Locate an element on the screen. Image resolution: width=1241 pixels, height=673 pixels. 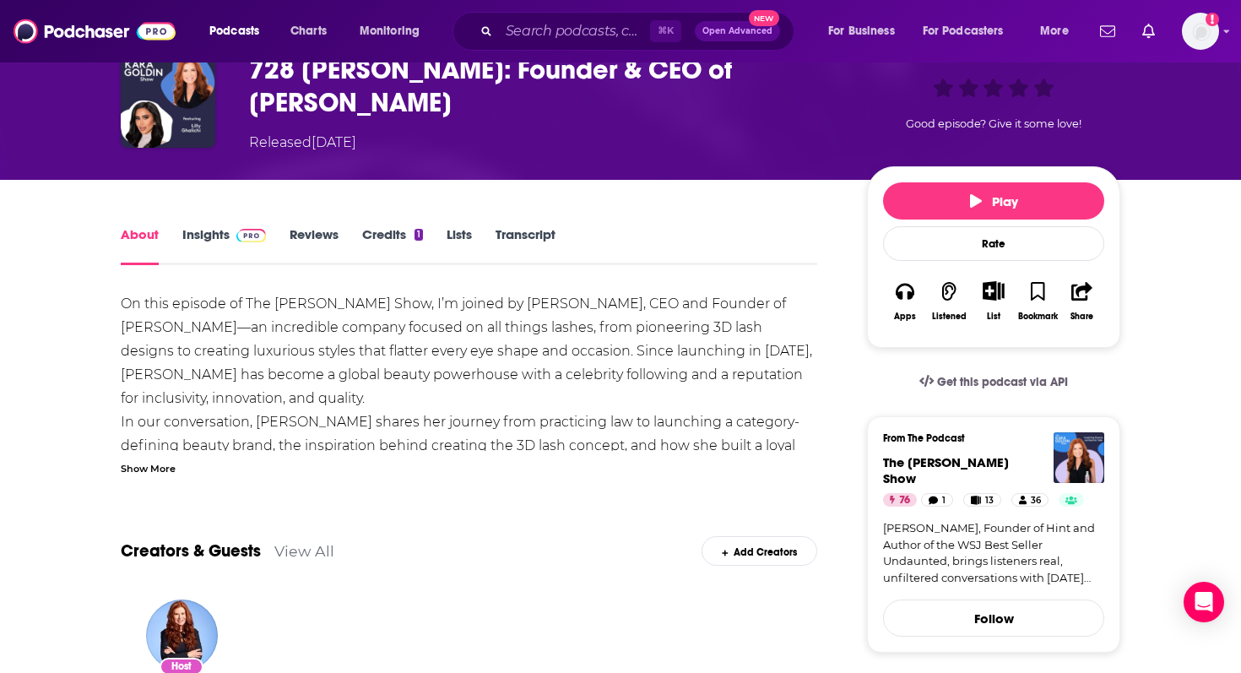
span: More is located at coordinates (1054, 31).